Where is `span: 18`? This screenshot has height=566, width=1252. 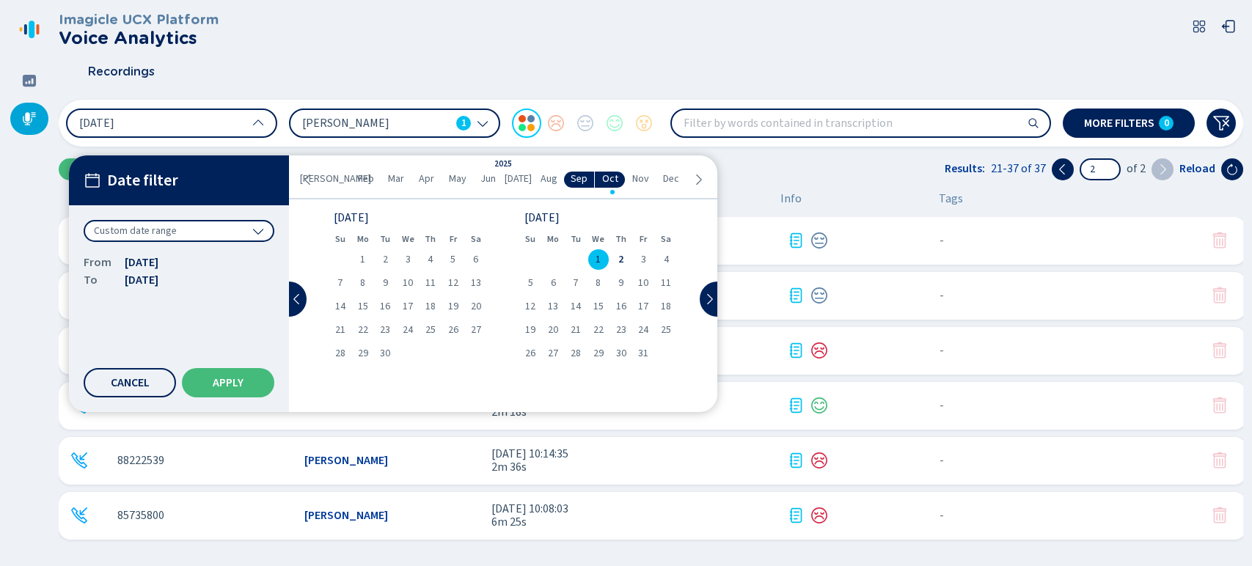 span: 18 is located at coordinates (431, 307).